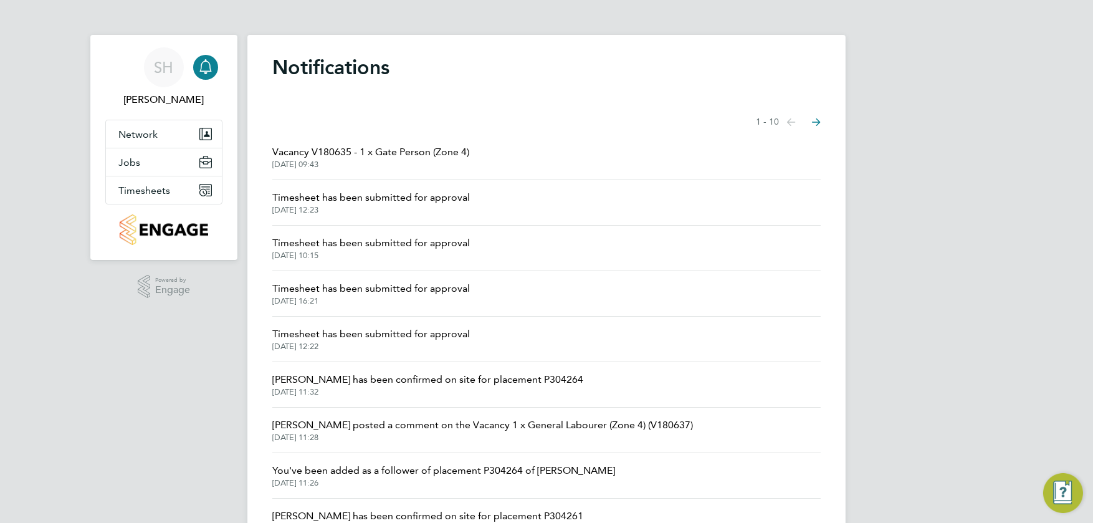 This screenshot has width=1093, height=523. I want to click on a: Powered byEngage, so click(164, 287).